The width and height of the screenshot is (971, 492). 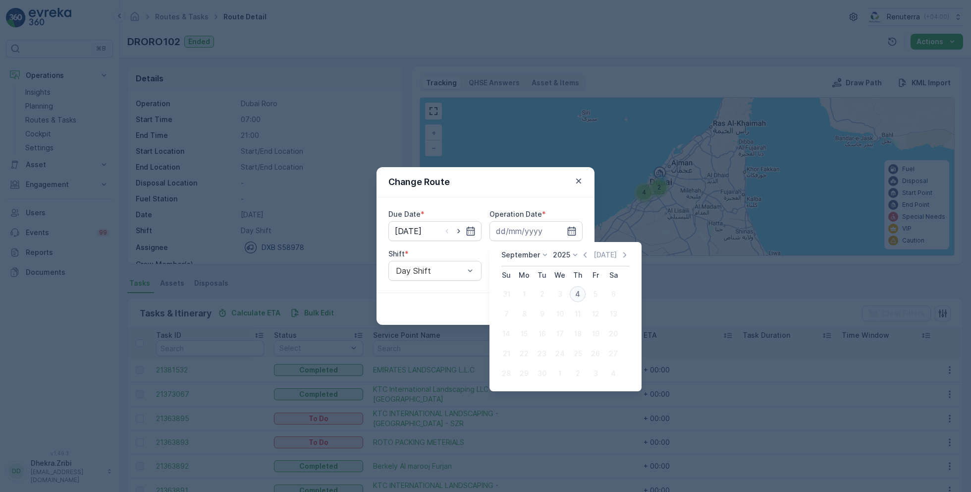 I want to click on div: 8, so click(x=524, y=314).